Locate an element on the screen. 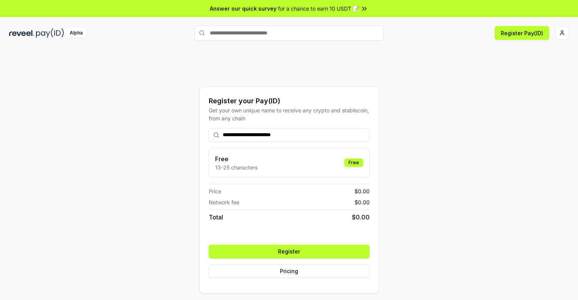 Image resolution: width=578 pixels, height=300 pixels. button: Register is located at coordinates (289, 252).